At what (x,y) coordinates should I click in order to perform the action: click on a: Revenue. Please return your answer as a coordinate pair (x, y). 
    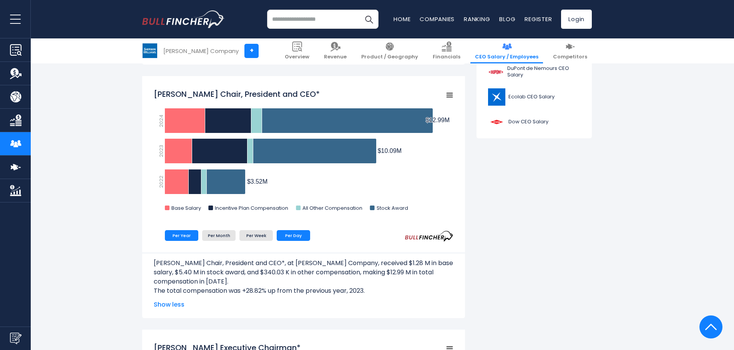
    Looking at the image, I should click on (335, 51).